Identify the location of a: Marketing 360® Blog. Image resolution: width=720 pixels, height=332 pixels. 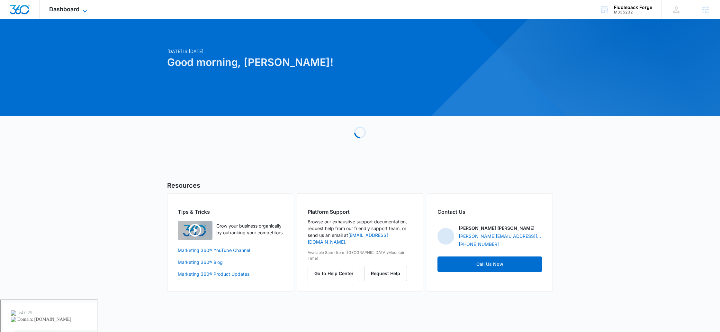
(230, 262).